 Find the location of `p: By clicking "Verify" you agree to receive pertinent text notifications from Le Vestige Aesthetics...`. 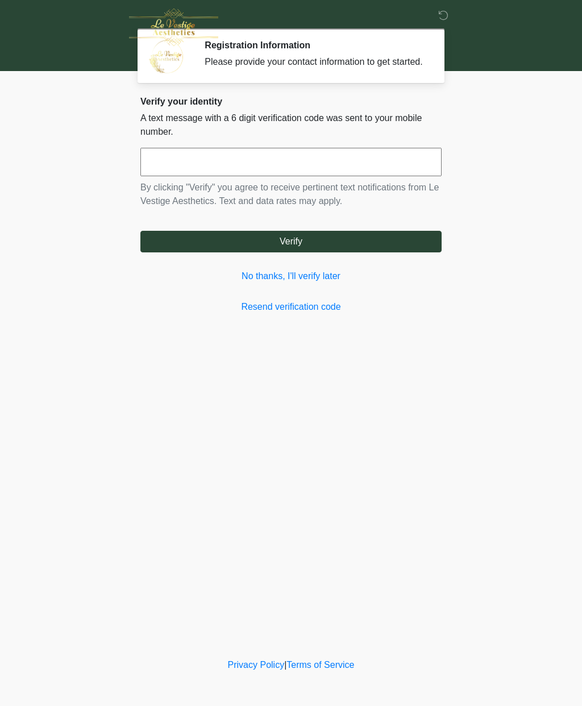

p: By clicking "Verify" you agree to receive pertinent text notifications from Le Vestige Aesthetics... is located at coordinates (291, 195).